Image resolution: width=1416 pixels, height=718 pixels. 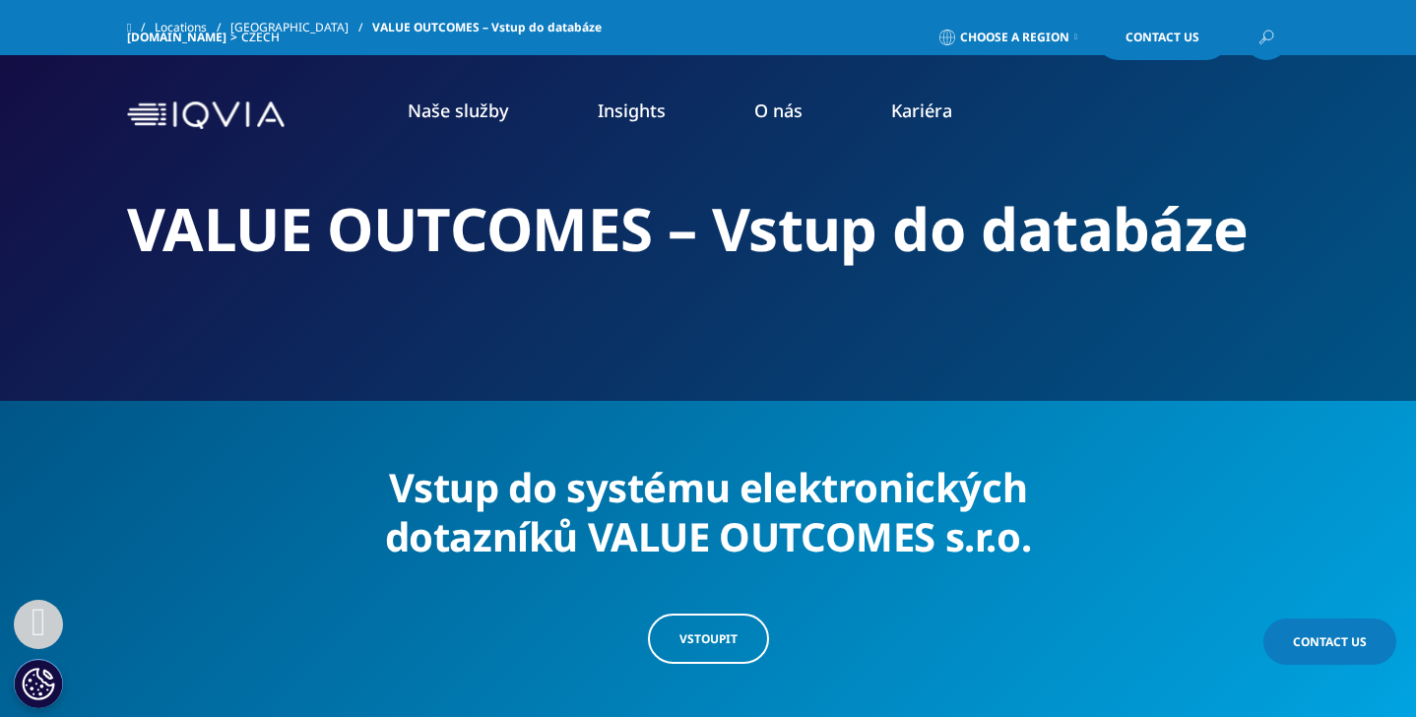 What do you see at coordinates (264, 37) in the screenshot?
I see `div: Czech` at bounding box center [264, 37].